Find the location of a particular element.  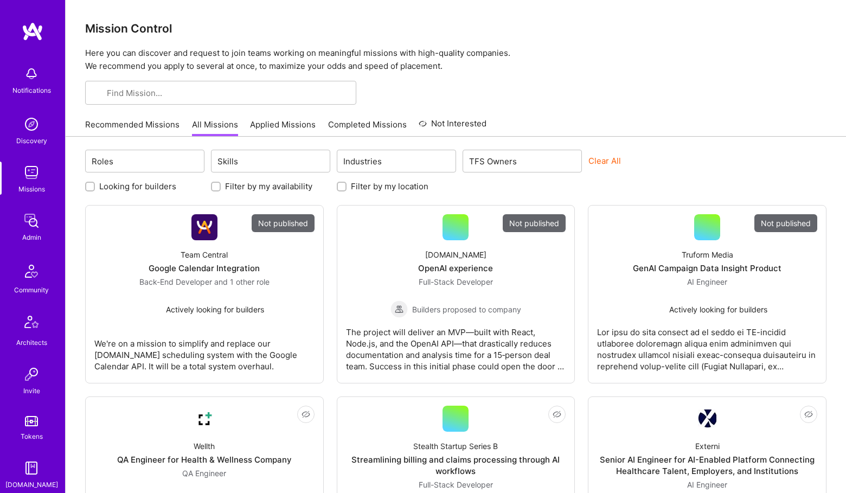

div: Externi is located at coordinates (707, 446).